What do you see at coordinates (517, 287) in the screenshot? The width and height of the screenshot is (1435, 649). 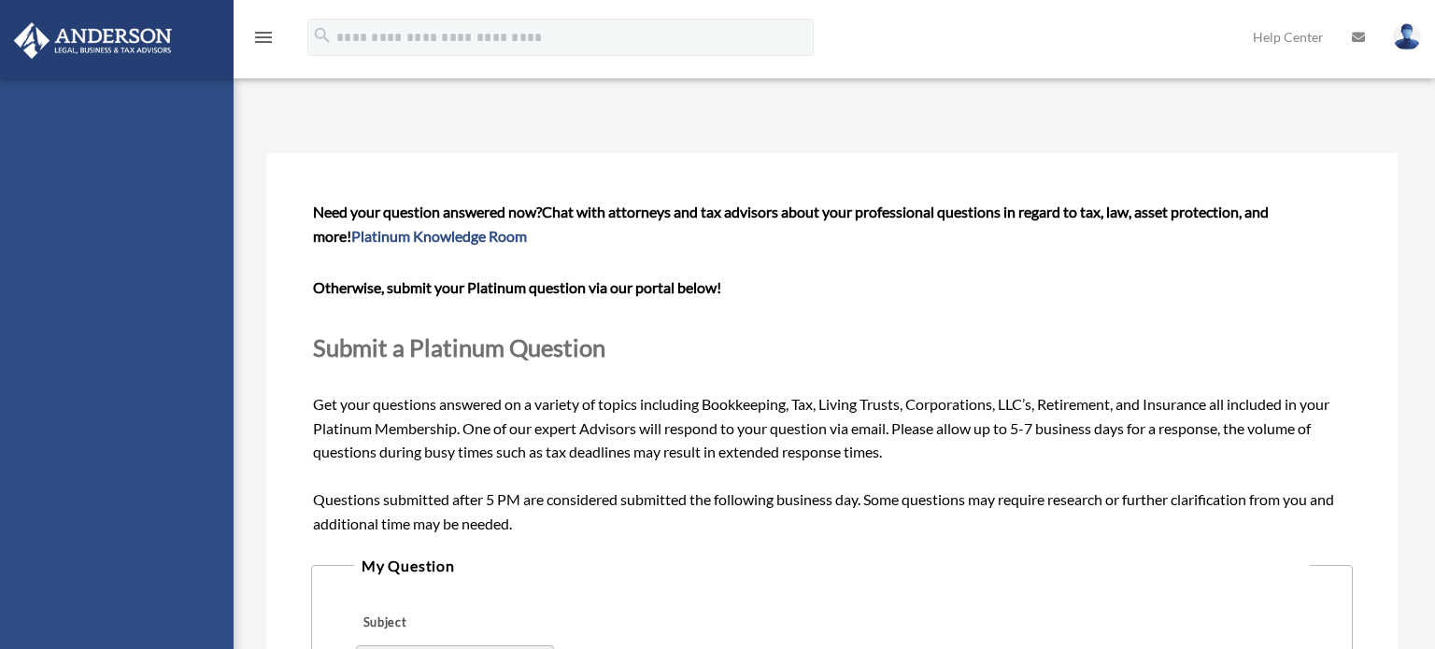 I see `b: Otherwise, submit your Platinum question via our portal below!` at bounding box center [517, 287].